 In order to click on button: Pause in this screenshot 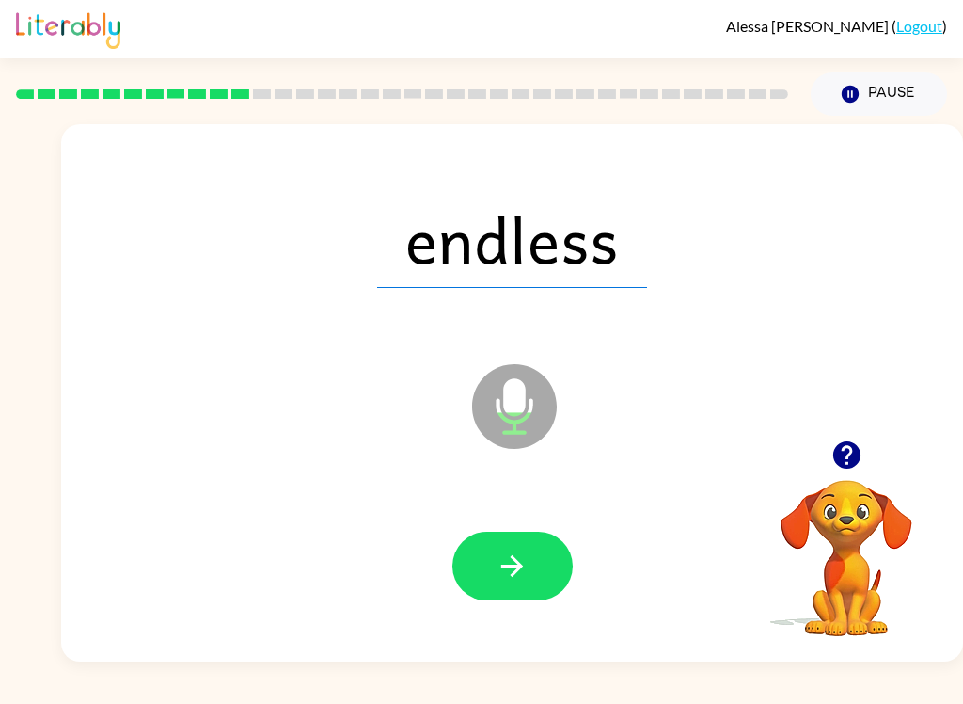, I will do `click(879, 94)`.